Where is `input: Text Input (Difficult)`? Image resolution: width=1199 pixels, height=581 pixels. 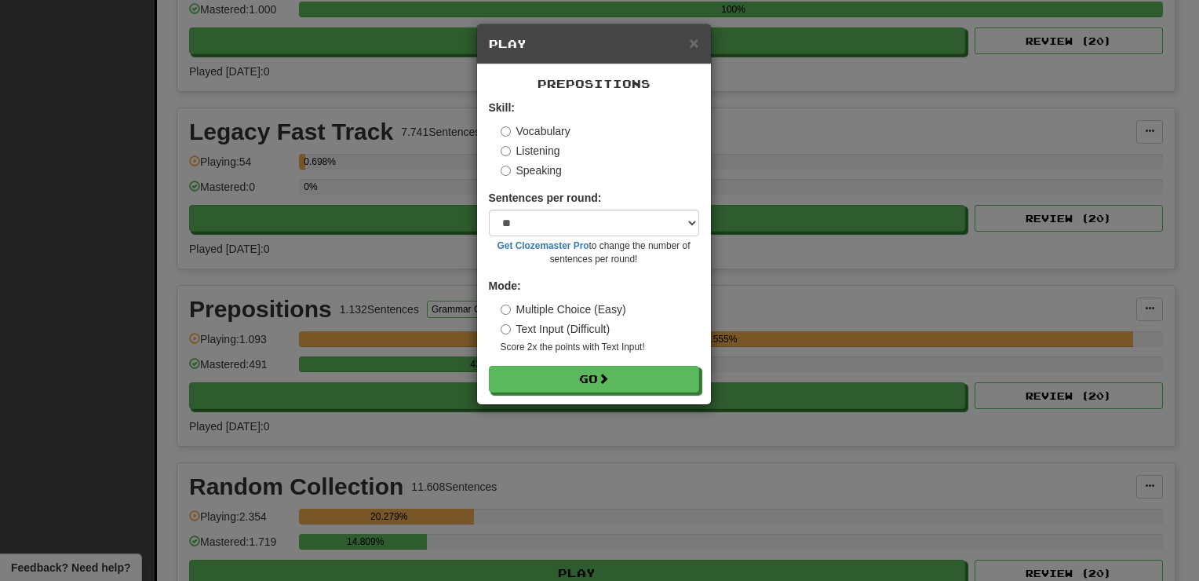
input: Text Input (Difficult) is located at coordinates (505, 329).